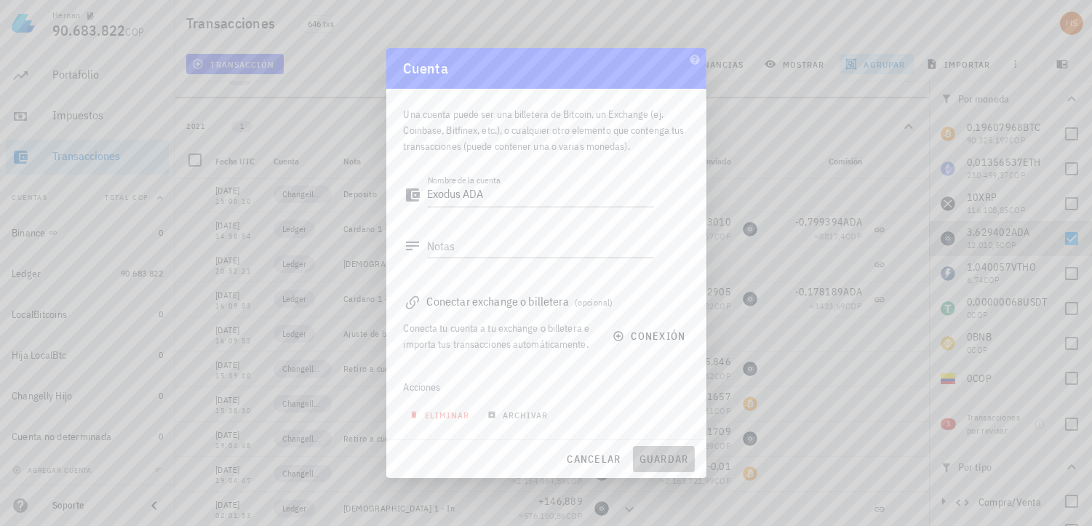  What do you see at coordinates (441, 415) in the screenshot?
I see `span: eliminar` at bounding box center [441, 415].